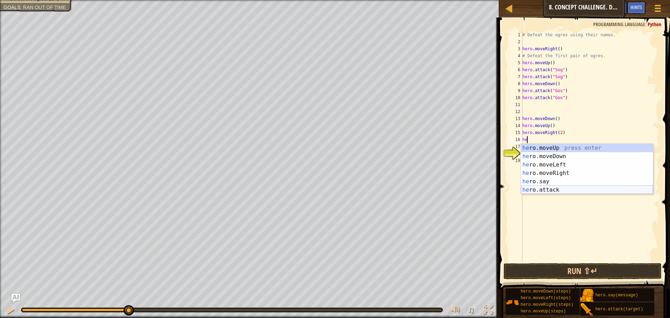  Describe the element at coordinates (515, 77) in the screenshot. I see `div: 7` at that location.